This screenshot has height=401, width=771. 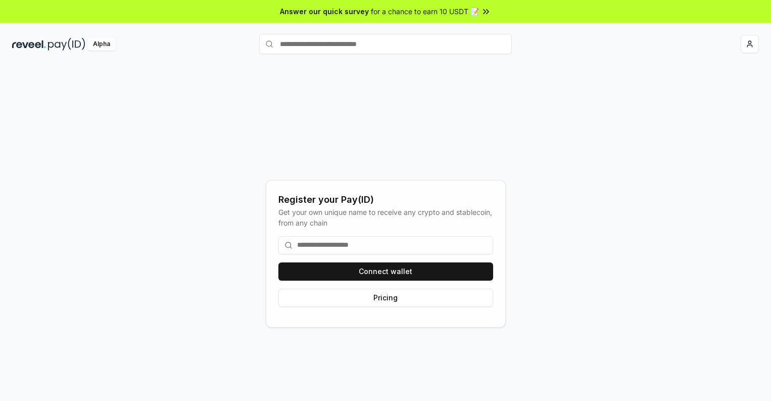 I want to click on span: for a chance to earn 10 USDT 📝, so click(x=425, y=11).